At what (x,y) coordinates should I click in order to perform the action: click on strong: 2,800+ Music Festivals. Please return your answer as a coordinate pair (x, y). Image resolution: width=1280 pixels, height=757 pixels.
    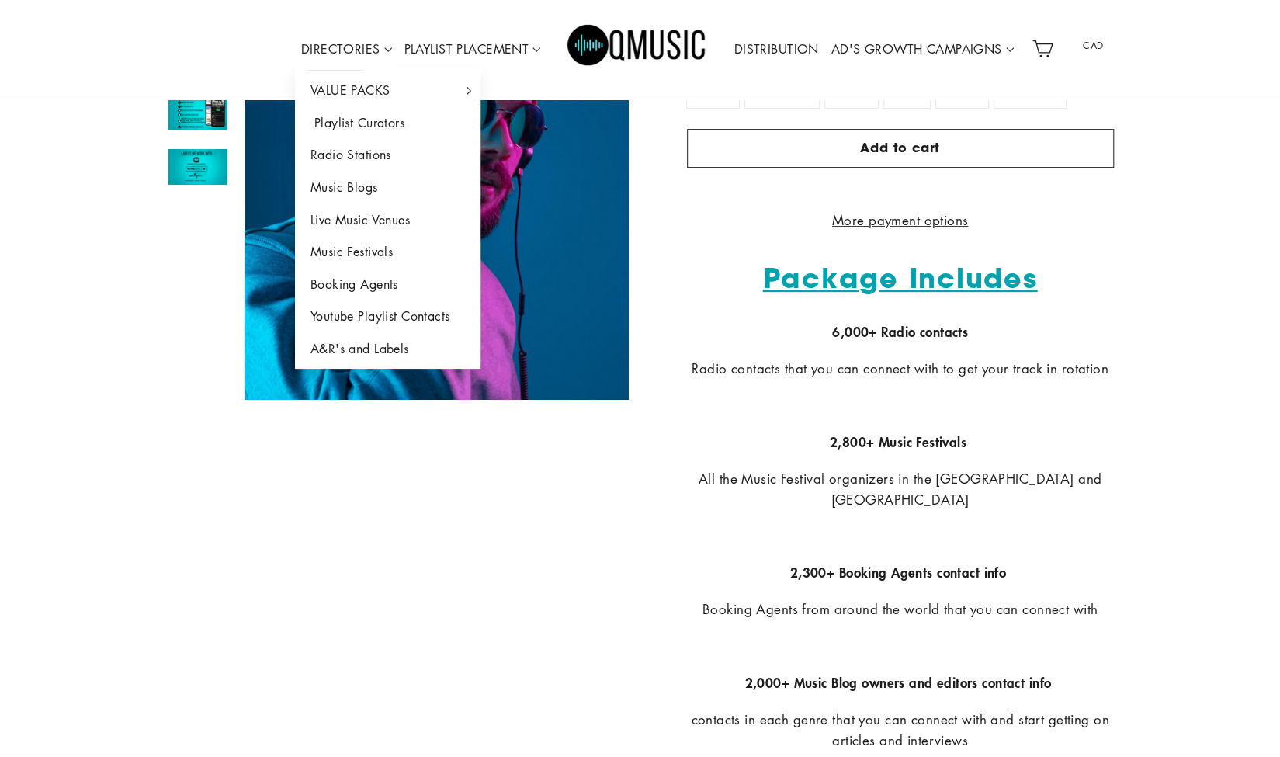
    Looking at the image, I should click on (898, 442).